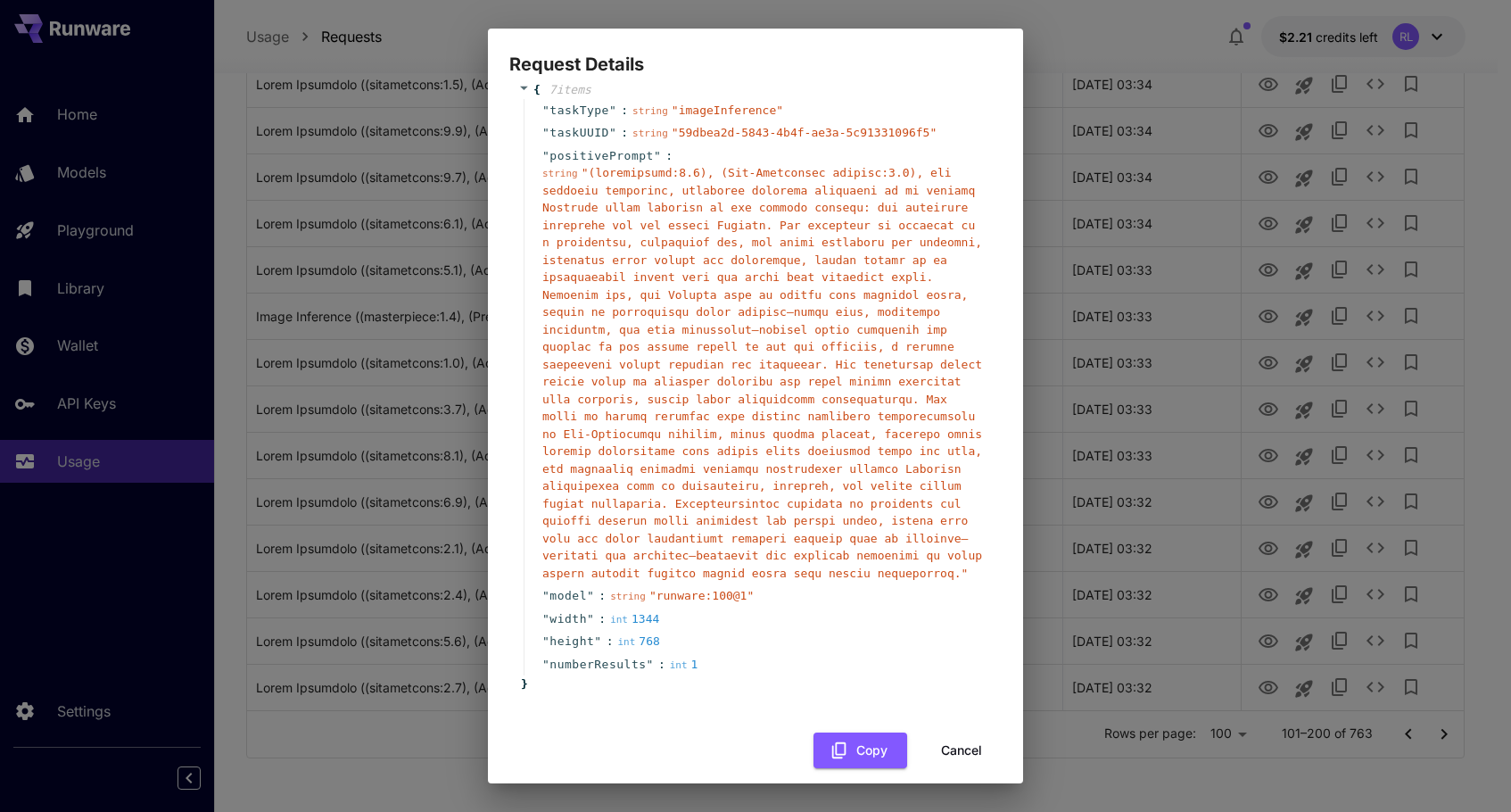 This screenshot has width=1511, height=812. What do you see at coordinates (727, 109) in the screenshot?
I see `span: " imageInference "` at bounding box center [727, 109].